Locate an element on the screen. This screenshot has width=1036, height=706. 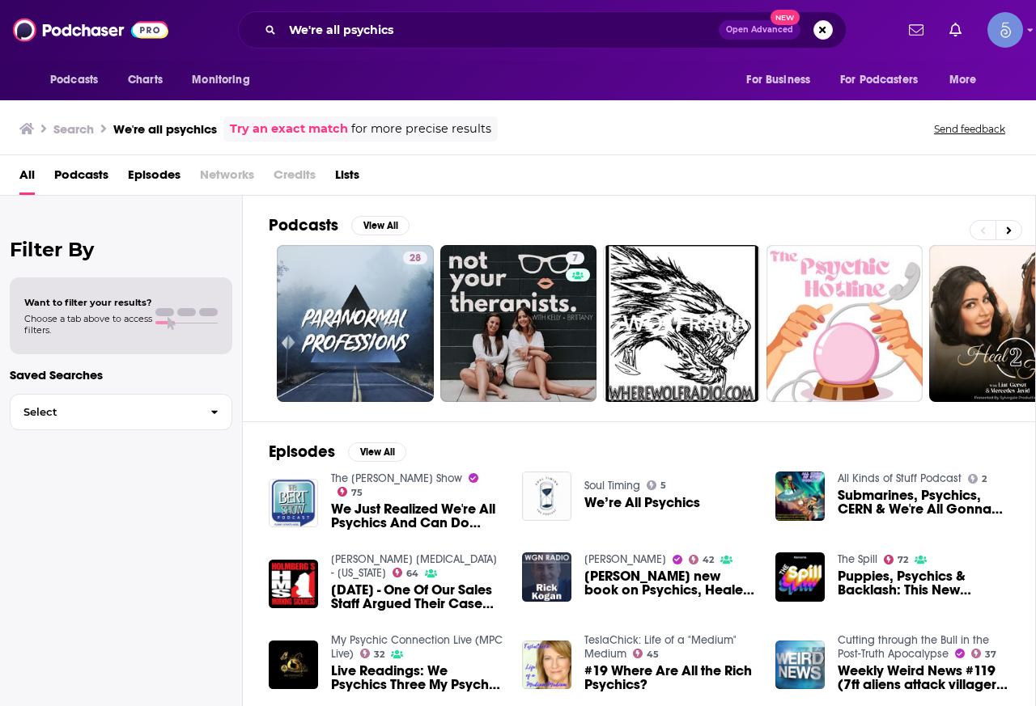
button: Send feedback is located at coordinates (969, 129).